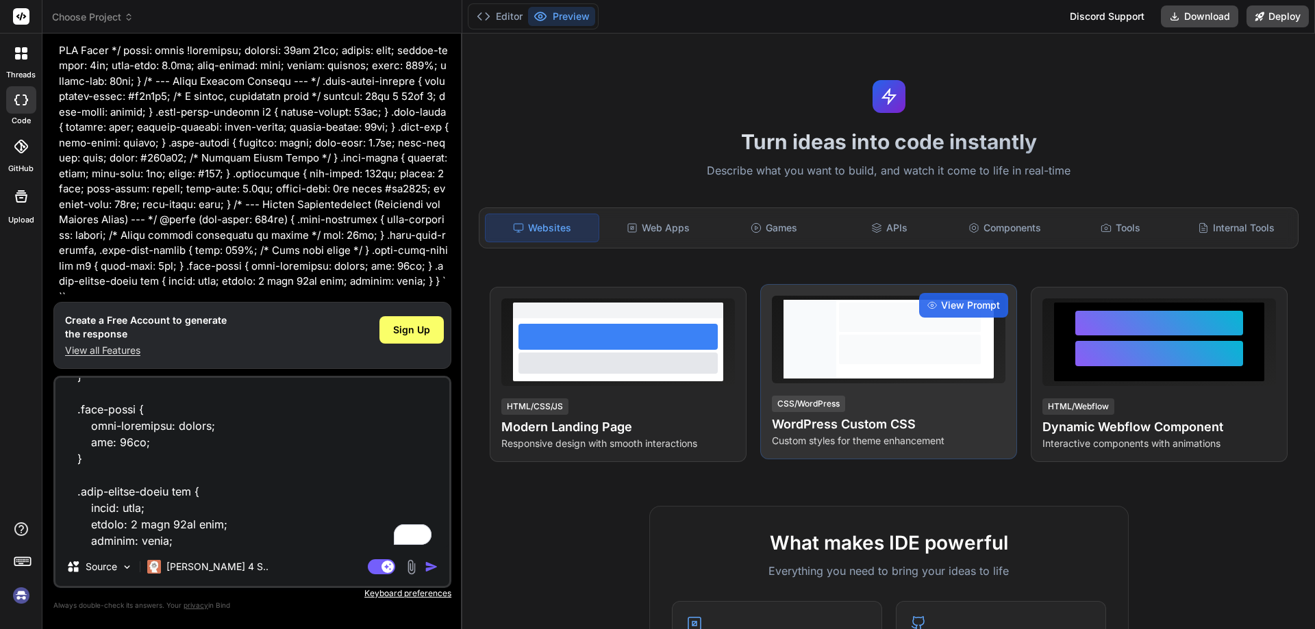 The height and width of the screenshot is (629, 1315). Describe the element at coordinates (1159, 444) in the screenshot. I see `p: Interactive components with animations` at that location.